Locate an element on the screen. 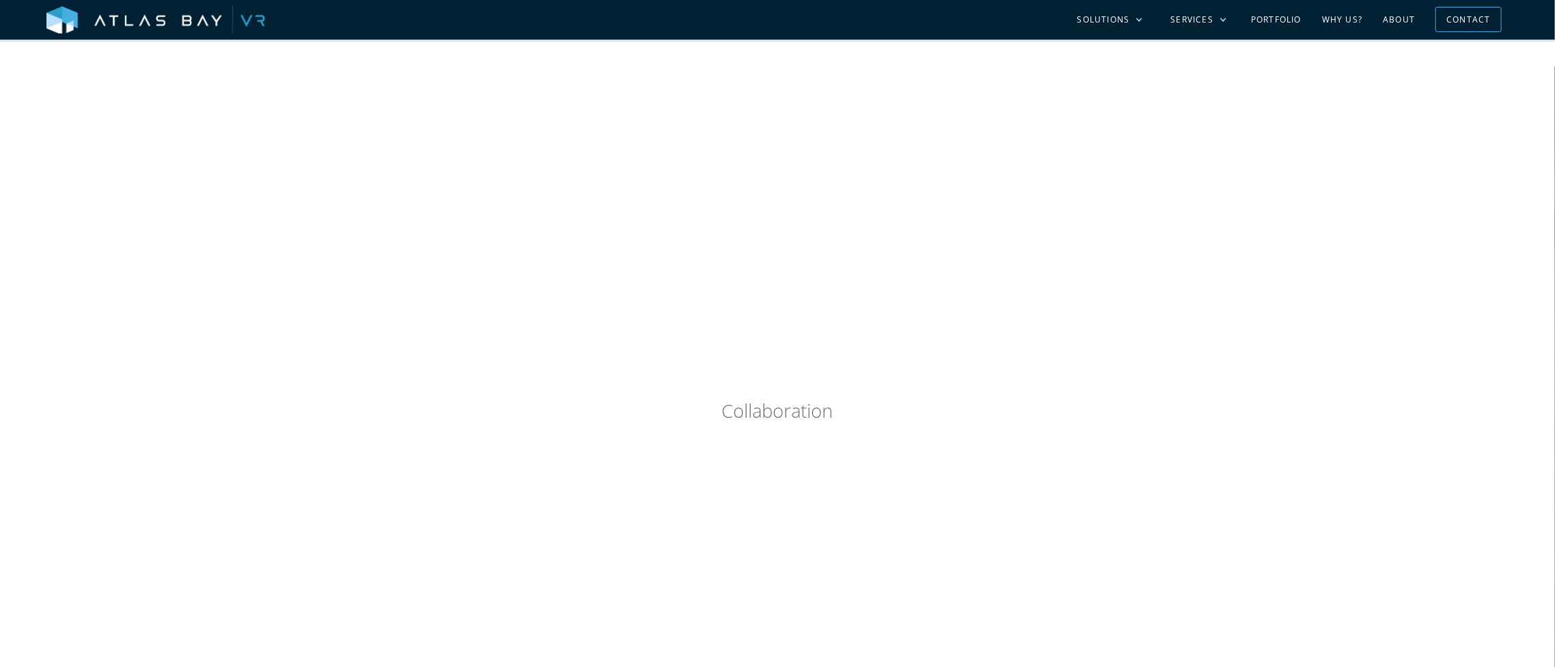 This screenshot has width=1555, height=667. div: Collaboration is located at coordinates (777, 411).